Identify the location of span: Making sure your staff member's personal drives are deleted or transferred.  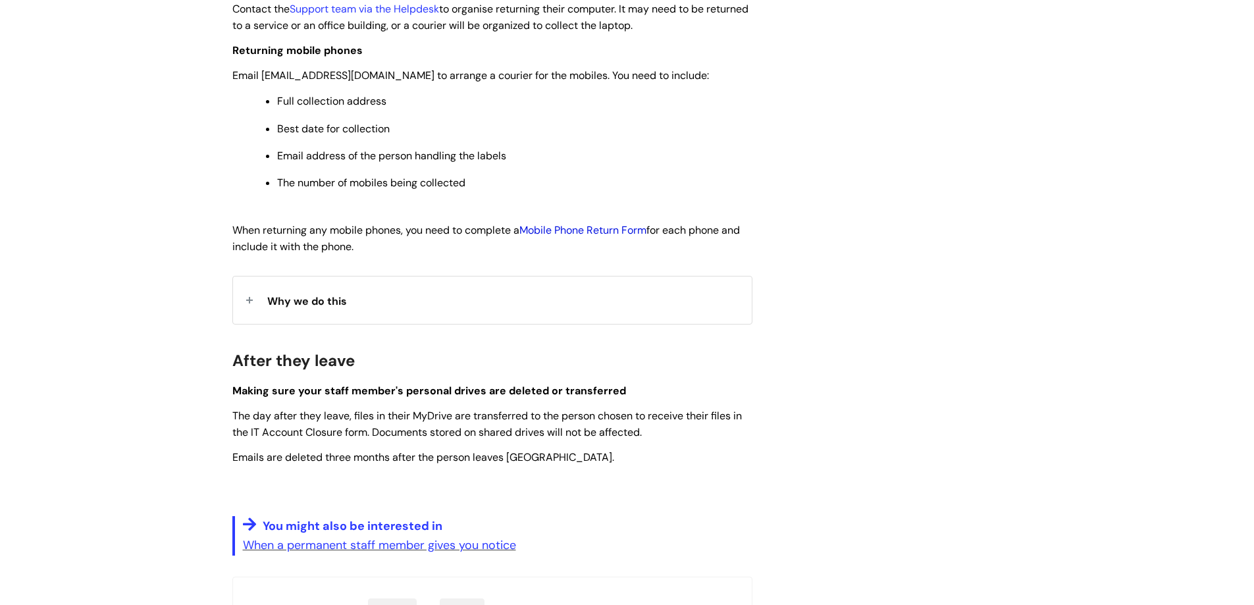
(429, 390).